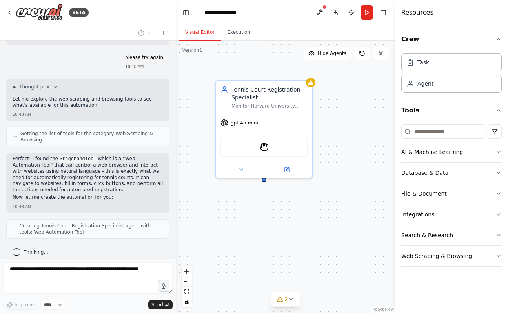 The width and height of the screenshot is (508, 313). What do you see at coordinates (423, 62) in the screenshot?
I see `div: Task` at bounding box center [423, 62].